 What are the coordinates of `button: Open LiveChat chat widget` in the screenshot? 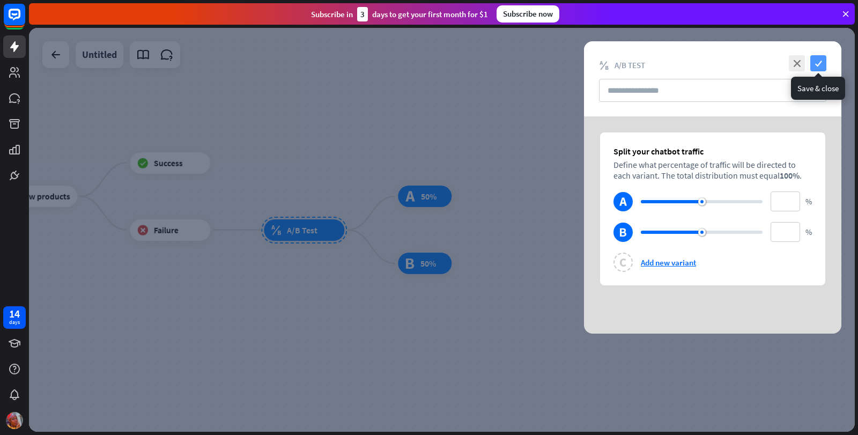 It's located at (25, 20).